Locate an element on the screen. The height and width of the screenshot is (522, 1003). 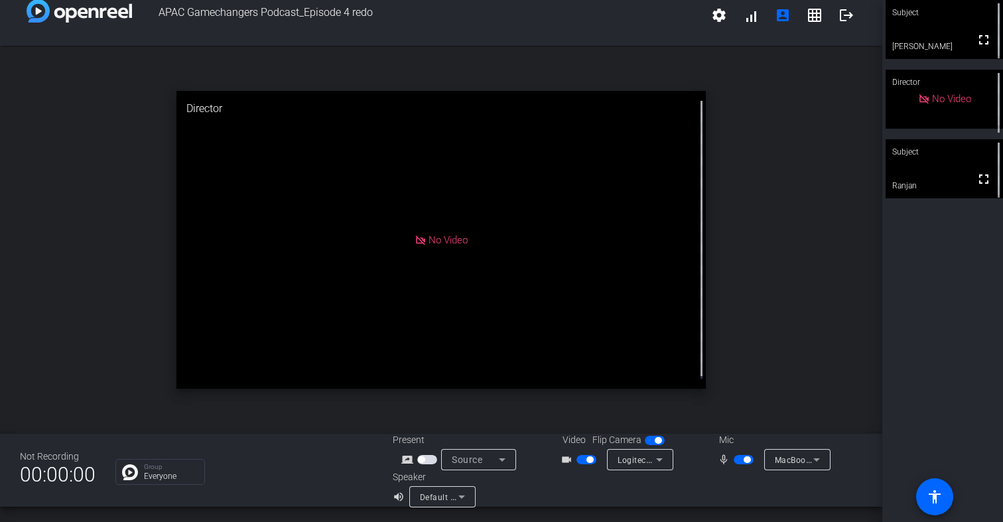
mat-icon: logout is located at coordinates (846, 15).